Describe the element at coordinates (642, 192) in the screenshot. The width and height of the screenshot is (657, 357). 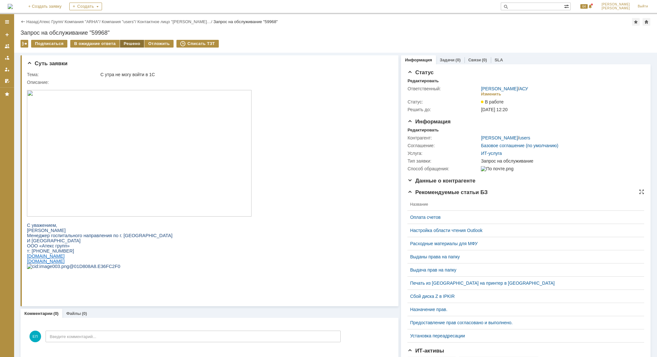
I see `div: На всю страницу` at that location.